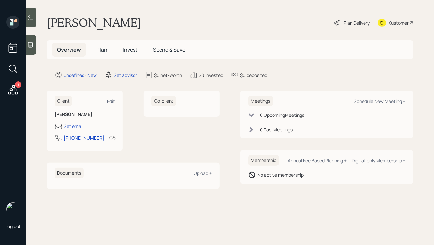  Describe the element at coordinates (111, 101) in the screenshot. I see `div: Edit` at that location.